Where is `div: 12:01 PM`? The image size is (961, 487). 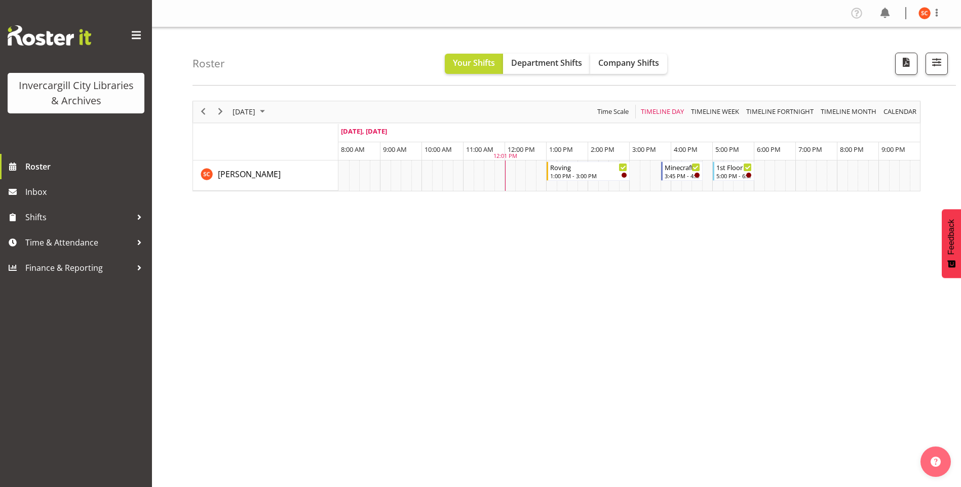
div: 12:01 PM is located at coordinates (505, 156).